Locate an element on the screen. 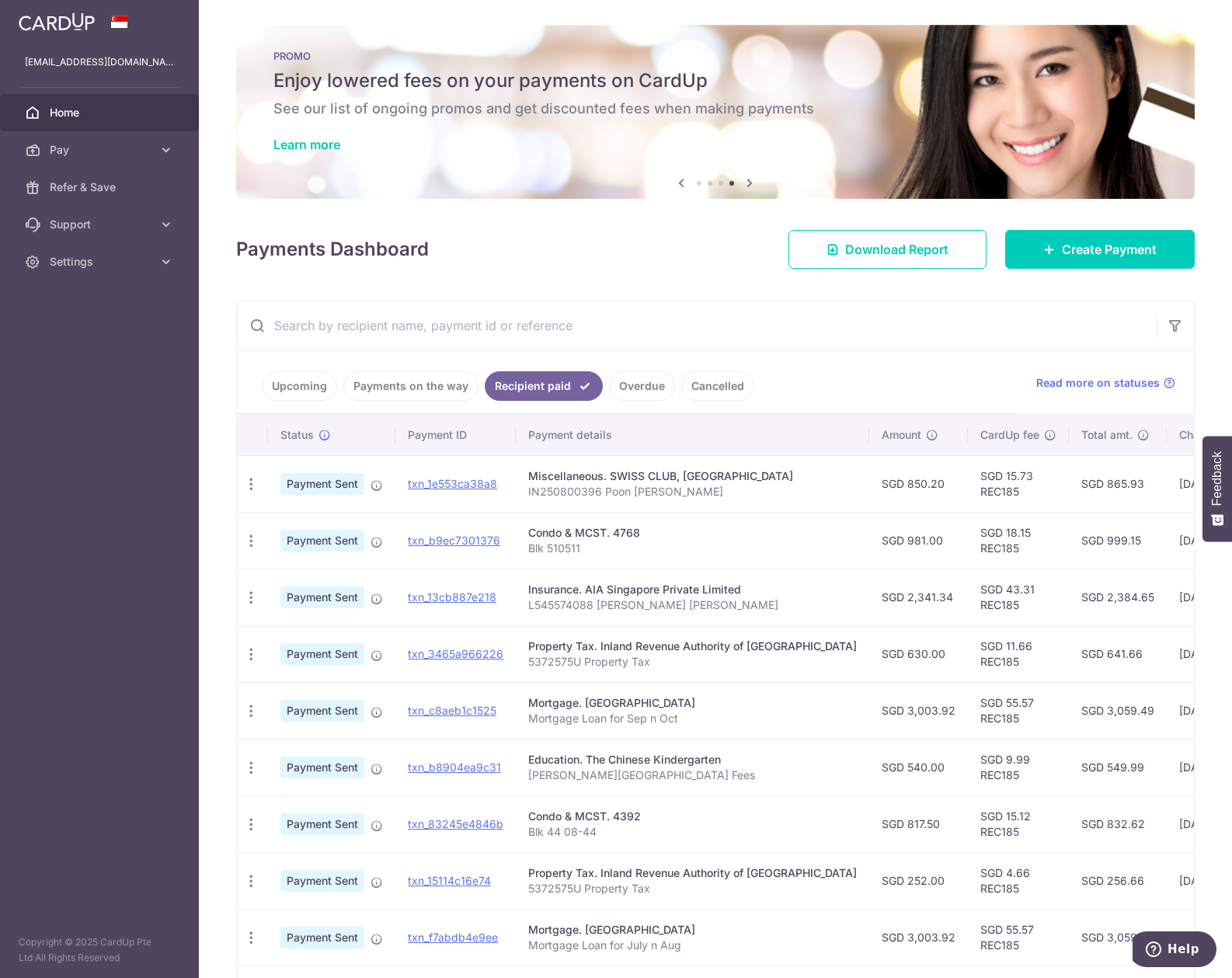 This screenshot has width=1232, height=978. span: Read more on statuses is located at coordinates (1097, 382).